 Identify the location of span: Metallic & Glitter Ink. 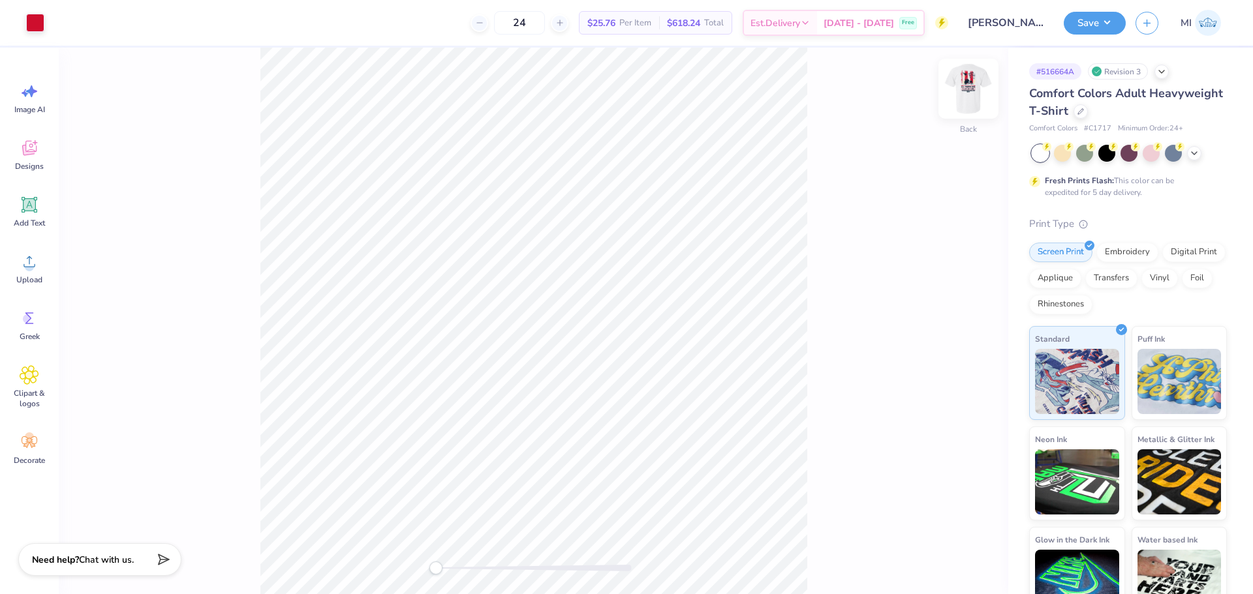
(1176, 439).